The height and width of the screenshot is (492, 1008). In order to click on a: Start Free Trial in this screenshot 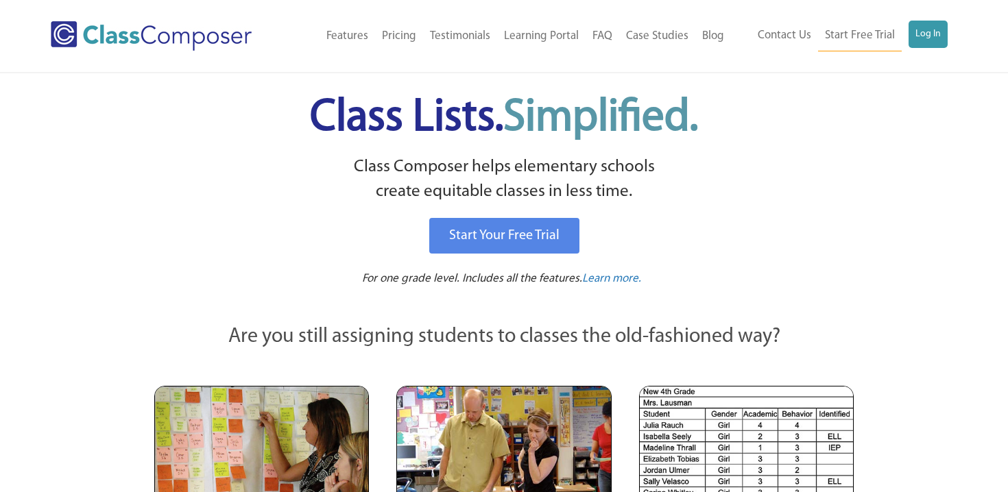, I will do `click(860, 36)`.